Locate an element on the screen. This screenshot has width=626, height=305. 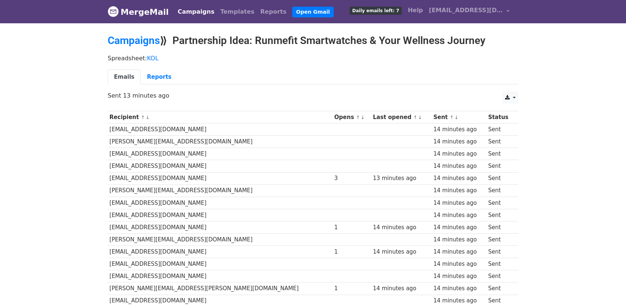
h2: ⟫ Partnership Idea: Runmefit Smartwatches & Your Wellness Journey is located at coordinates (313, 41).